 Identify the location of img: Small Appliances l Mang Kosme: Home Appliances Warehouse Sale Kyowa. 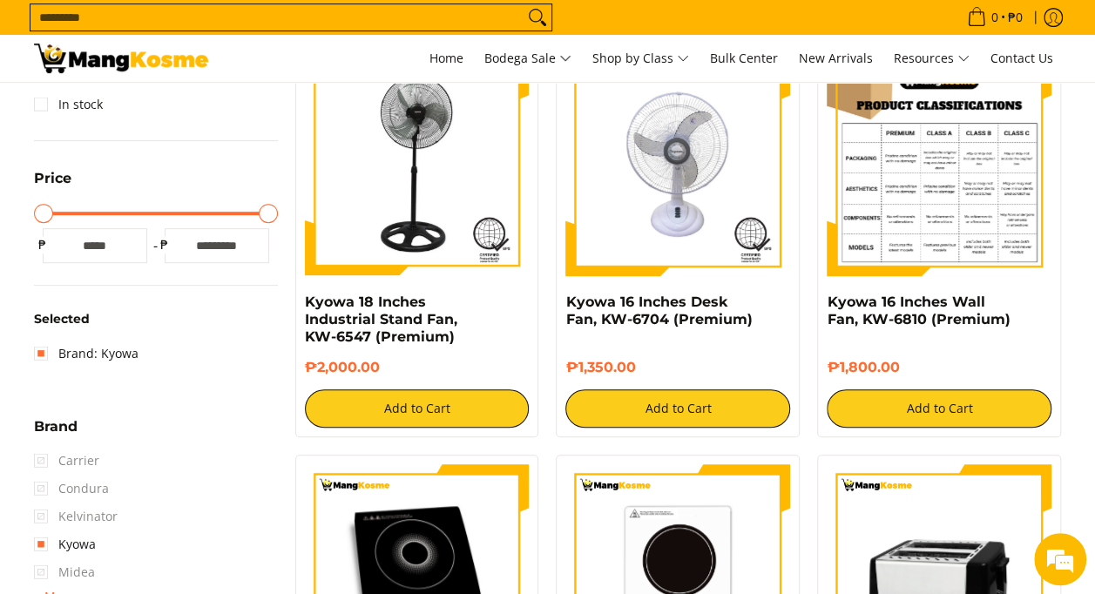
(121, 58).